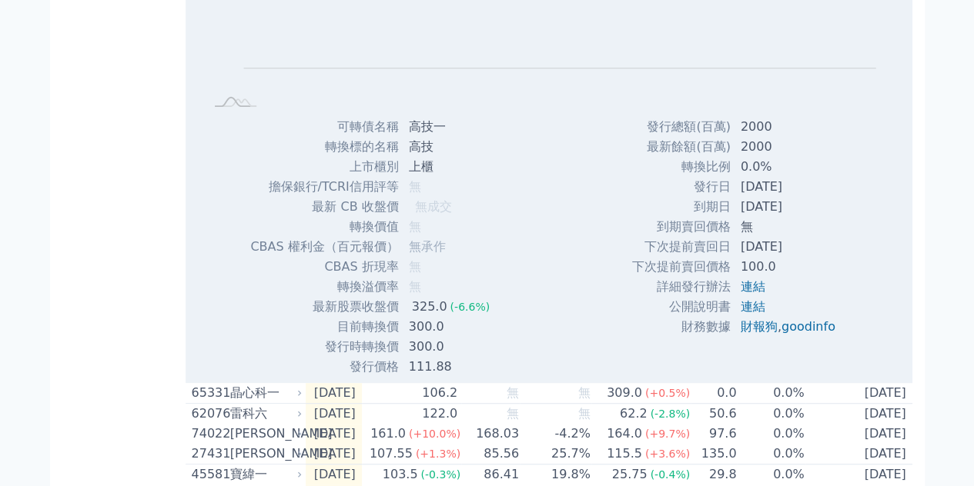  Describe the element at coordinates (714, 393) in the screenshot. I see `td: 0.0` at that location.